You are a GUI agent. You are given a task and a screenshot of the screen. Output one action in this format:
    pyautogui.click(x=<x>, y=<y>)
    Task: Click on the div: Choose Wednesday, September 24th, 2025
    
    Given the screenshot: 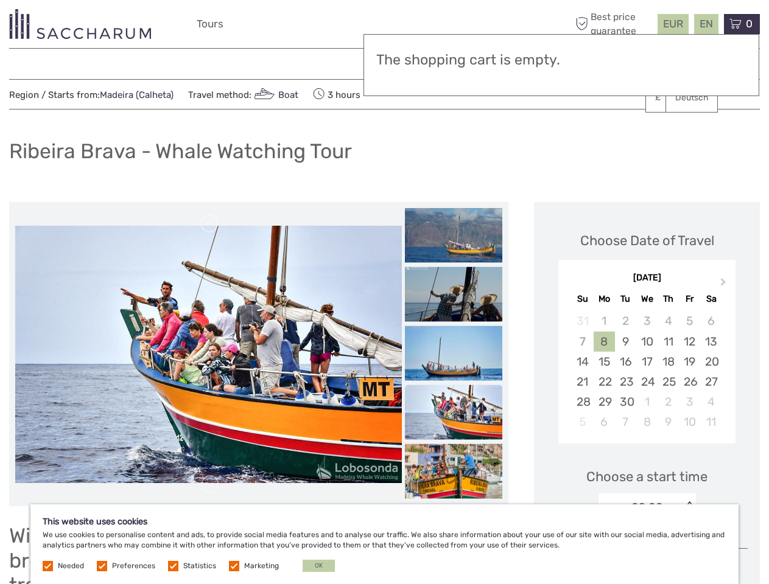 What is the action you would take?
    pyautogui.click(x=646, y=382)
    